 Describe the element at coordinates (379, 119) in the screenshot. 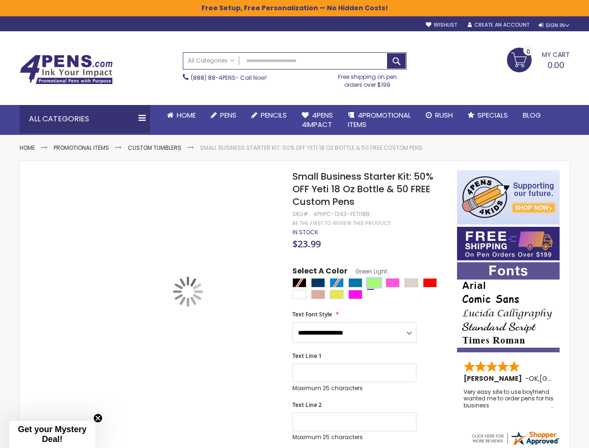

I see `span: 4PROMOTIONAL ITEMS` at that location.